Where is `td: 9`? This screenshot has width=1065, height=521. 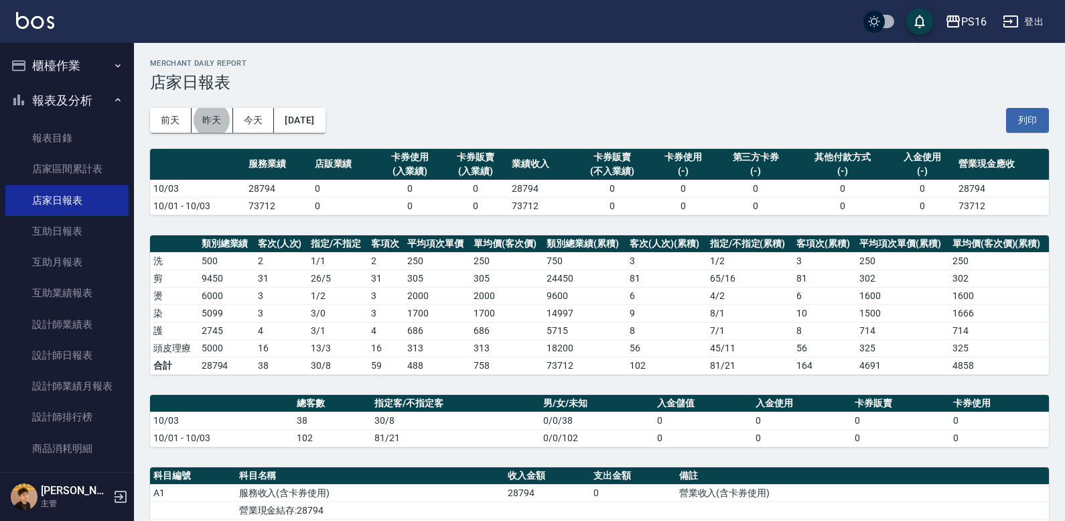
td: 9 is located at coordinates (667, 313).